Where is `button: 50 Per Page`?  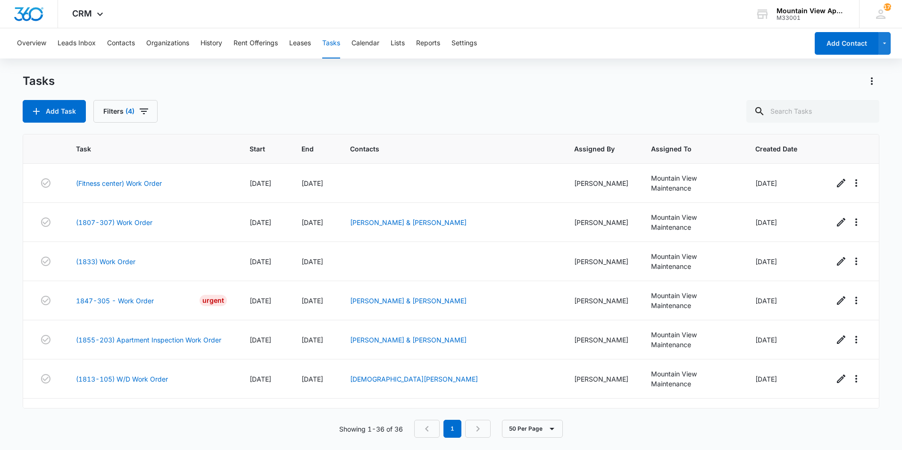 button: 50 Per Page is located at coordinates (532, 429).